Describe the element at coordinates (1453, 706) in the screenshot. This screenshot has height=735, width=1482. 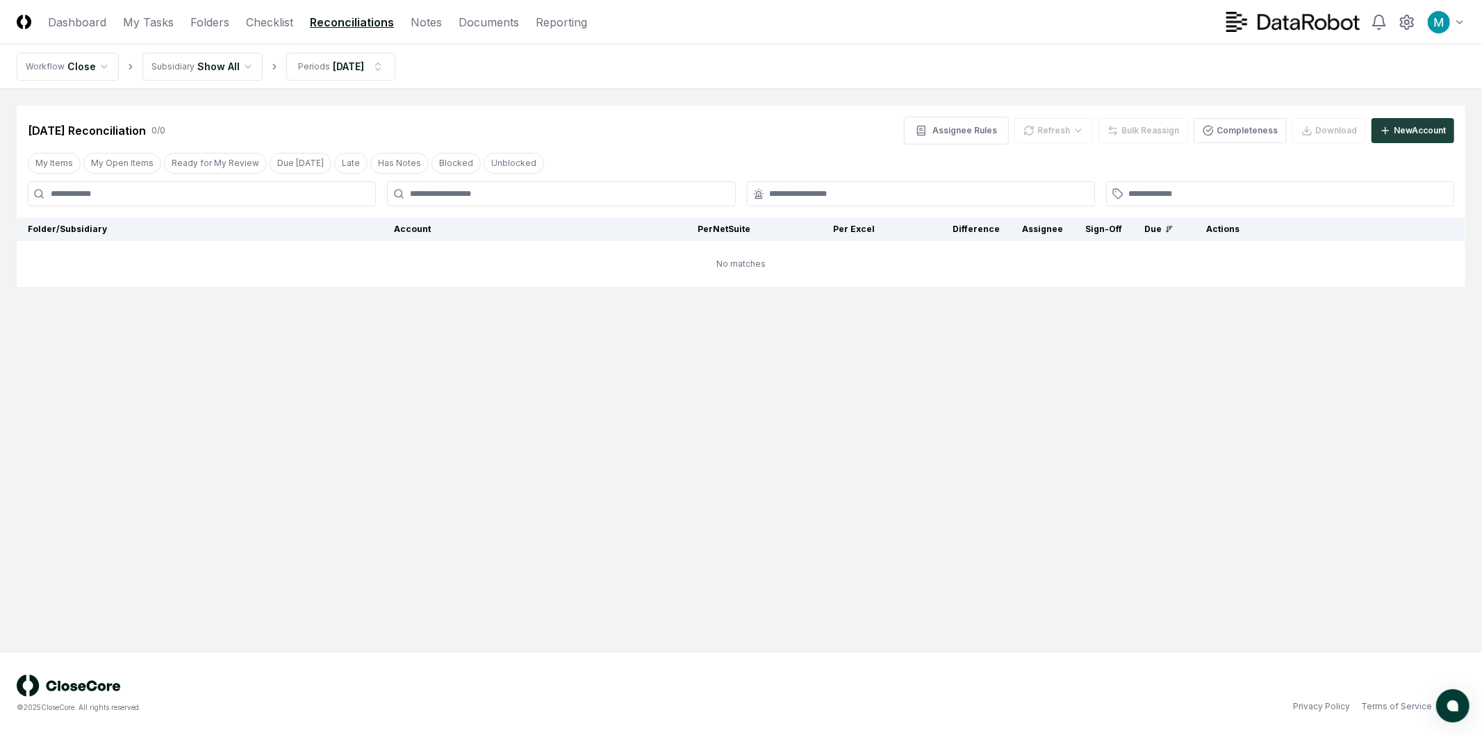
I see `button: atlas-launcher` at that location.